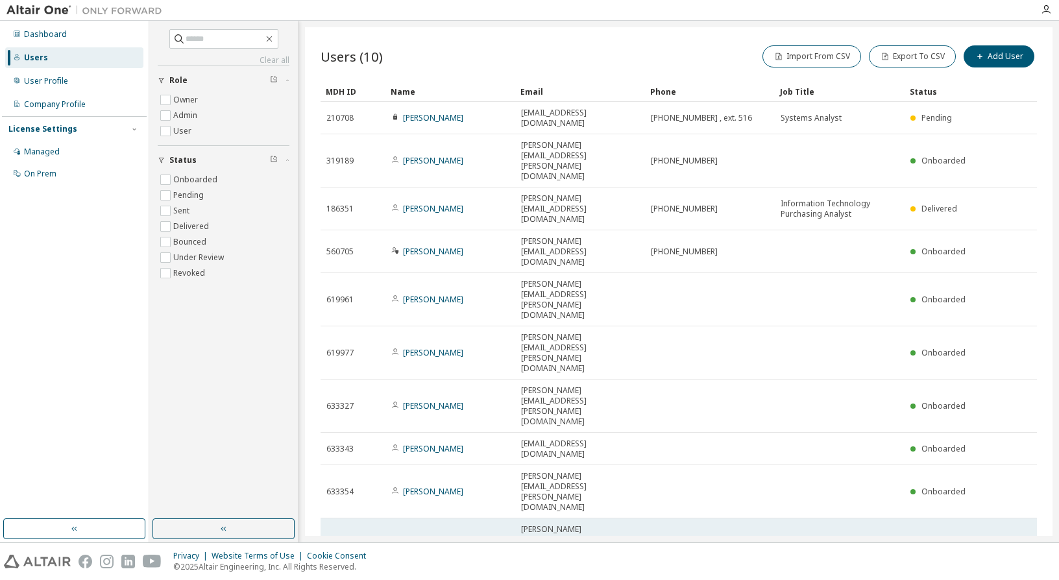 The image size is (1059, 580). Describe the element at coordinates (183, 160) in the screenshot. I see `span: Status` at that location.